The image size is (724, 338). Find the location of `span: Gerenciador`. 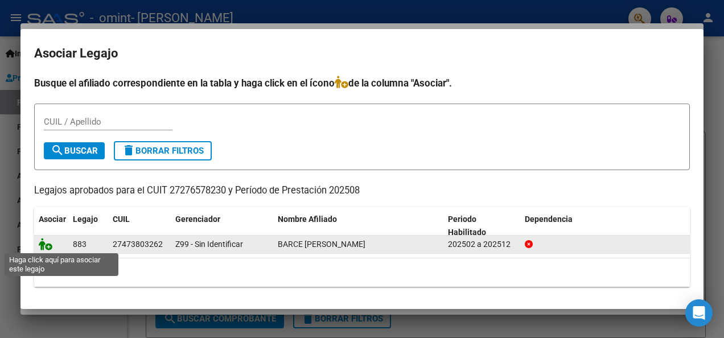

span: Gerenciador is located at coordinates (198, 219).